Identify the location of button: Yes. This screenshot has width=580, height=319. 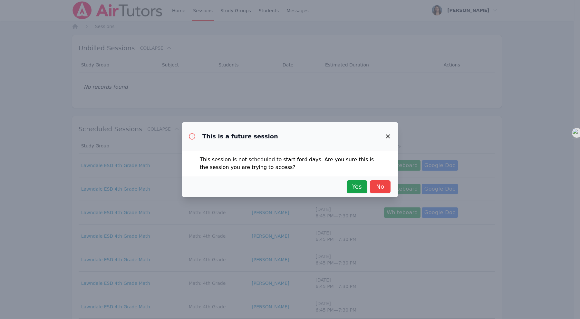
(357, 187).